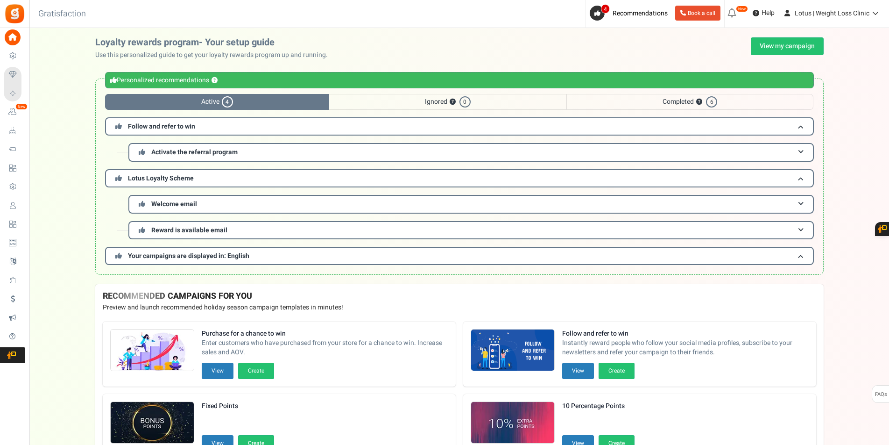 This screenshot has height=445, width=889. I want to click on span: Recommendations, so click(640, 13).